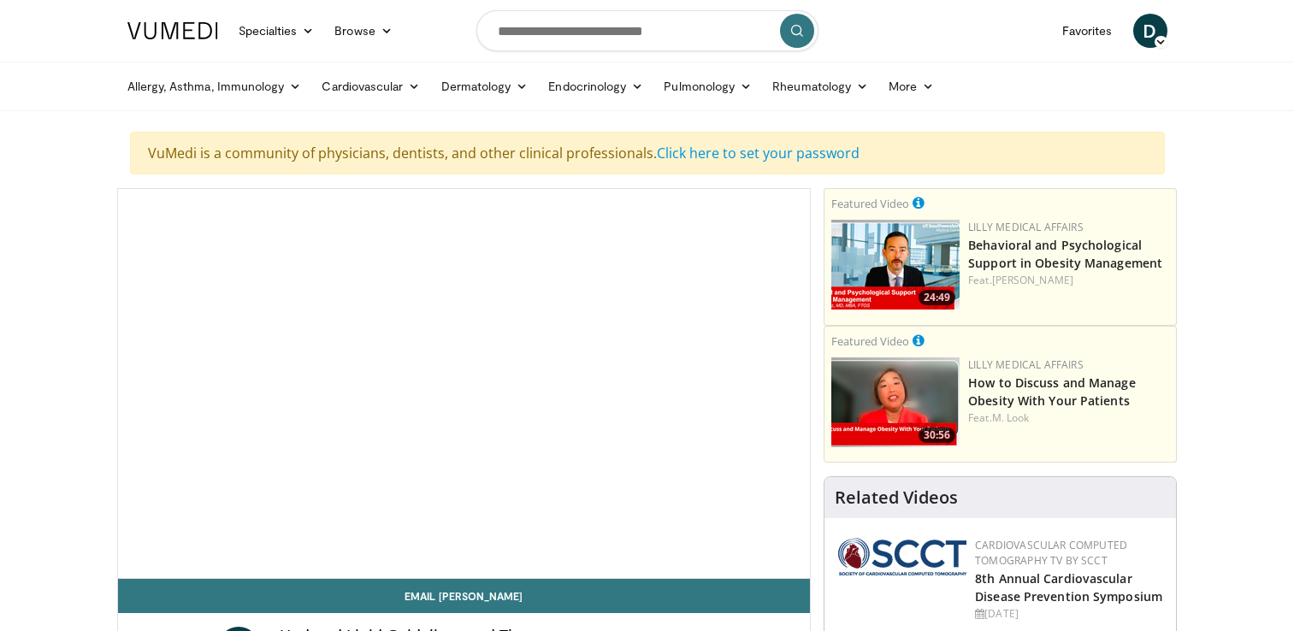  What do you see at coordinates (1068, 587) in the screenshot?
I see `a: 8th Annual Cardiovascular Disease Prevention Symposium` at bounding box center [1068, 587].